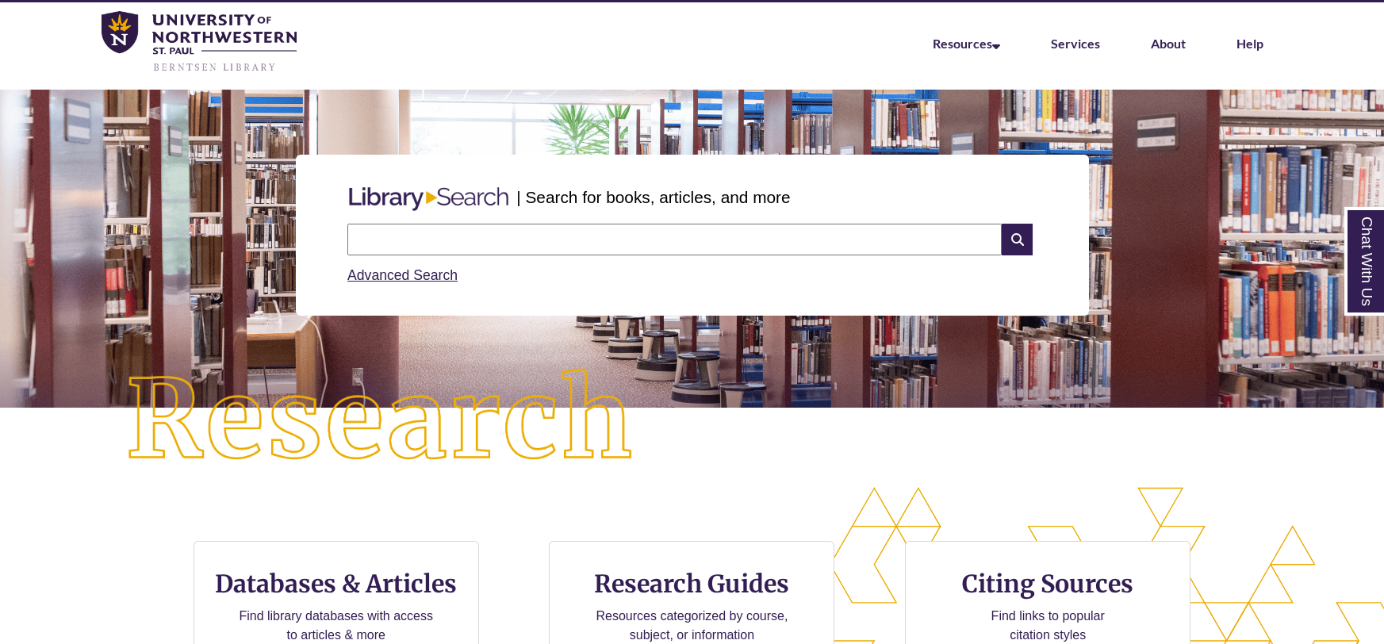  What do you see at coordinates (966, 43) in the screenshot?
I see `a: Resources` at bounding box center [966, 43].